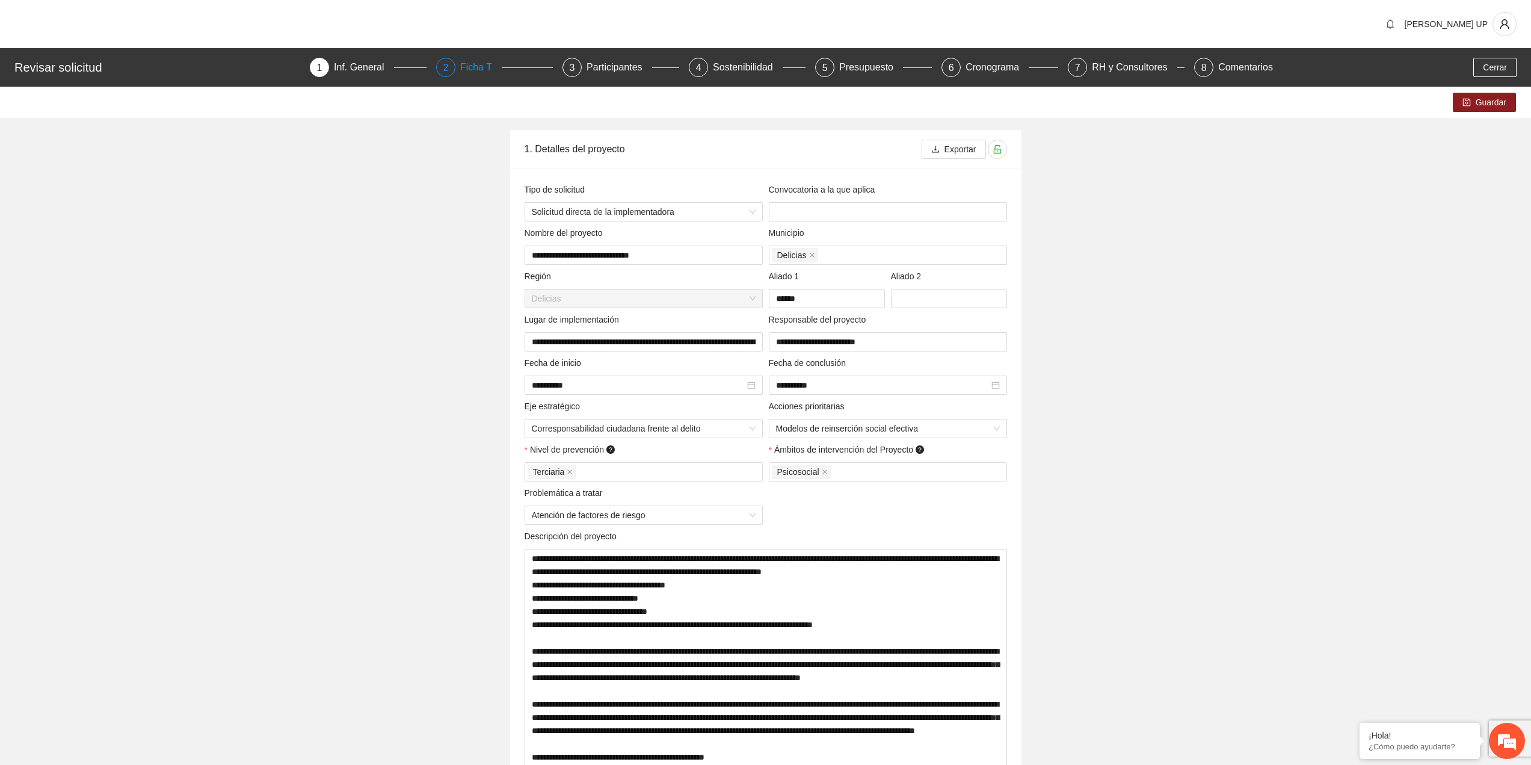 The width and height of the screenshot is (1531, 765). What do you see at coordinates (723, 149) in the screenshot?
I see `div: 1. Detalles del proyecto` at bounding box center [723, 149].